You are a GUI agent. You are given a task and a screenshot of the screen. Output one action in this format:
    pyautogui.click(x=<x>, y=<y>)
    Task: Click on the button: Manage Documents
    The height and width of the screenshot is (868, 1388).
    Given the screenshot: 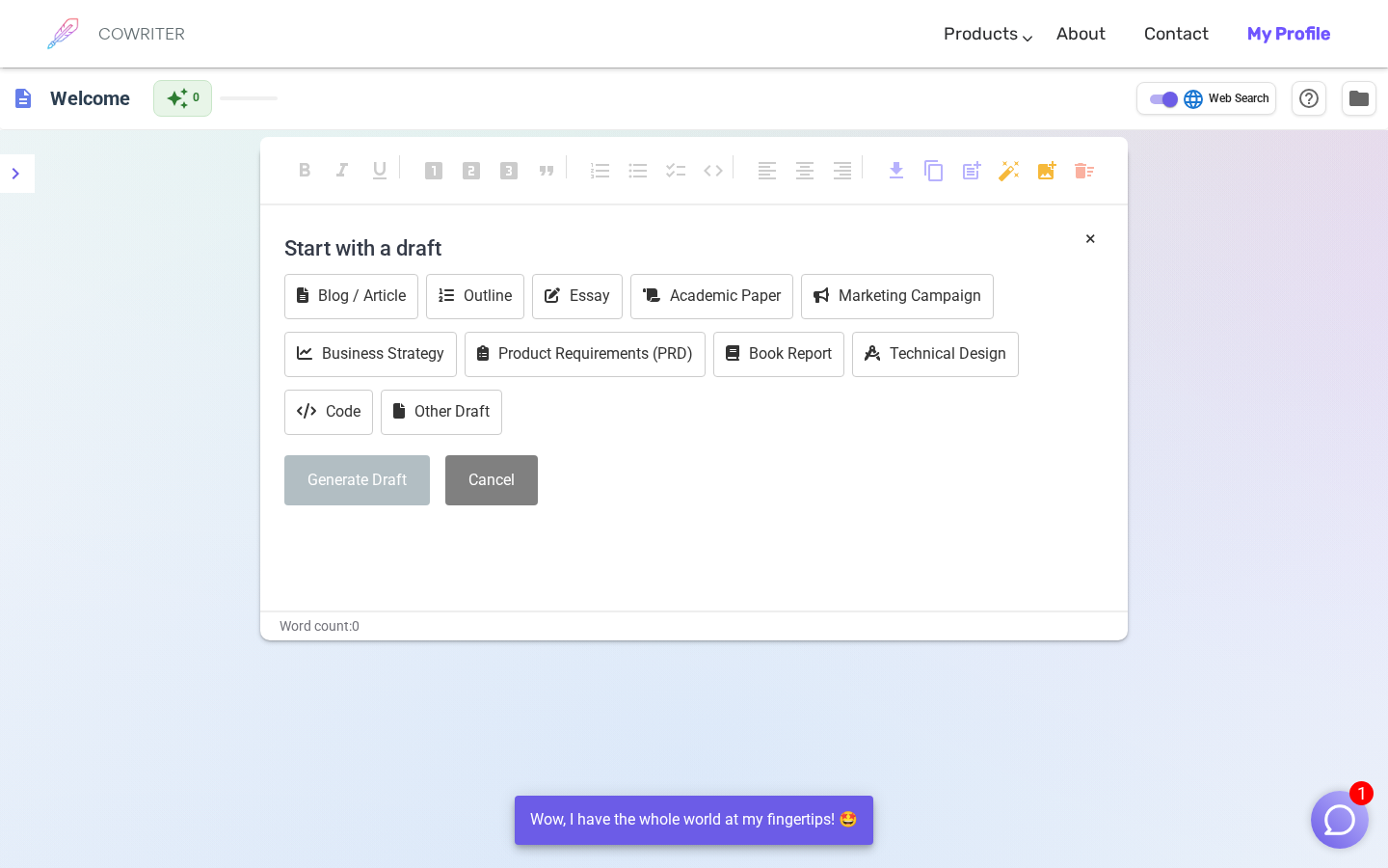 What is the action you would take?
    pyautogui.click(x=1359, y=98)
    